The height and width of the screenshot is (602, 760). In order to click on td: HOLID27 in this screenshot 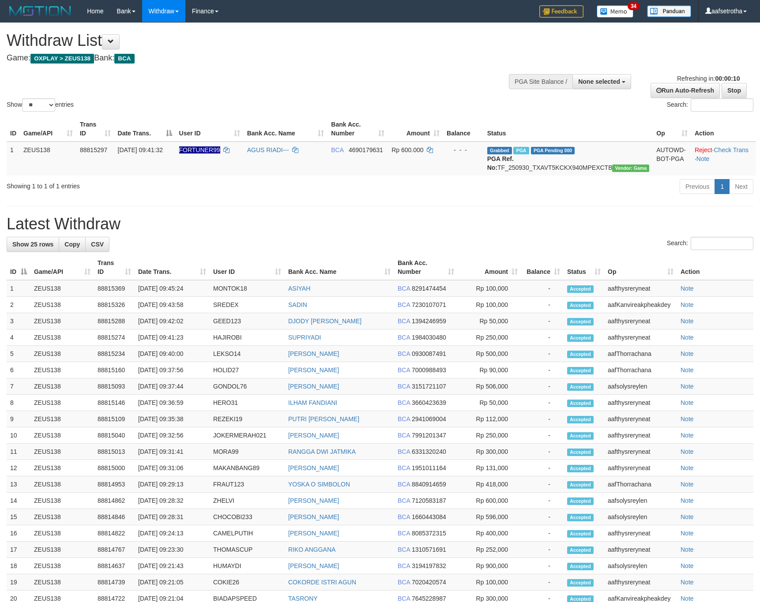, I will do `click(247, 370)`.